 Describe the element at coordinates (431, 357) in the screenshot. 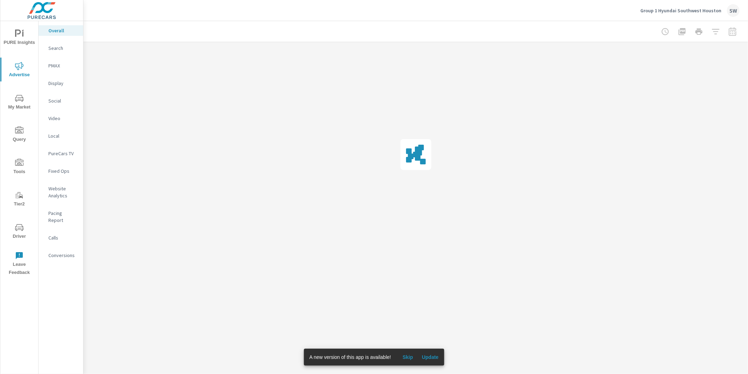

I see `button: Update` at that location.